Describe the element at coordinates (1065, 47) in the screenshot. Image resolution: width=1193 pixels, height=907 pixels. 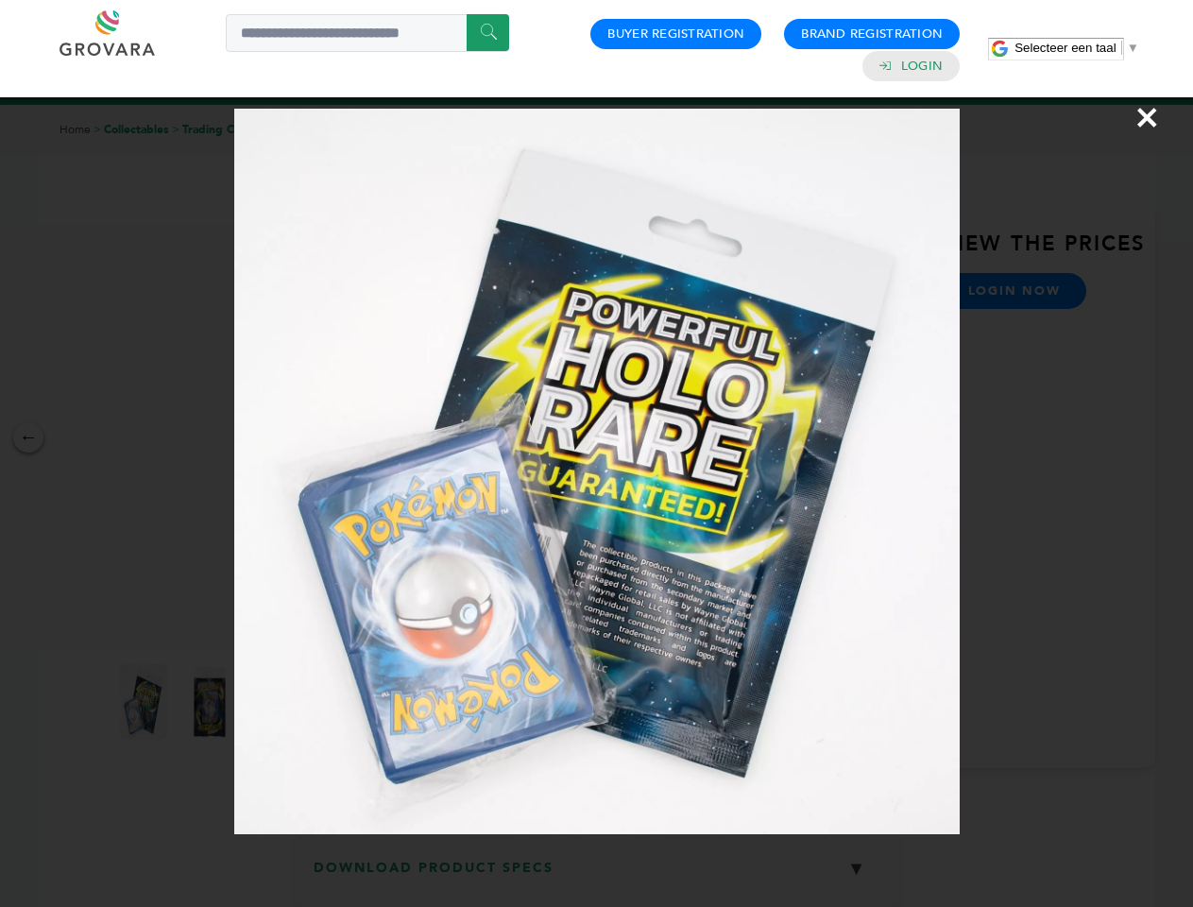
I see `span: Selecteer een taal` at that location.